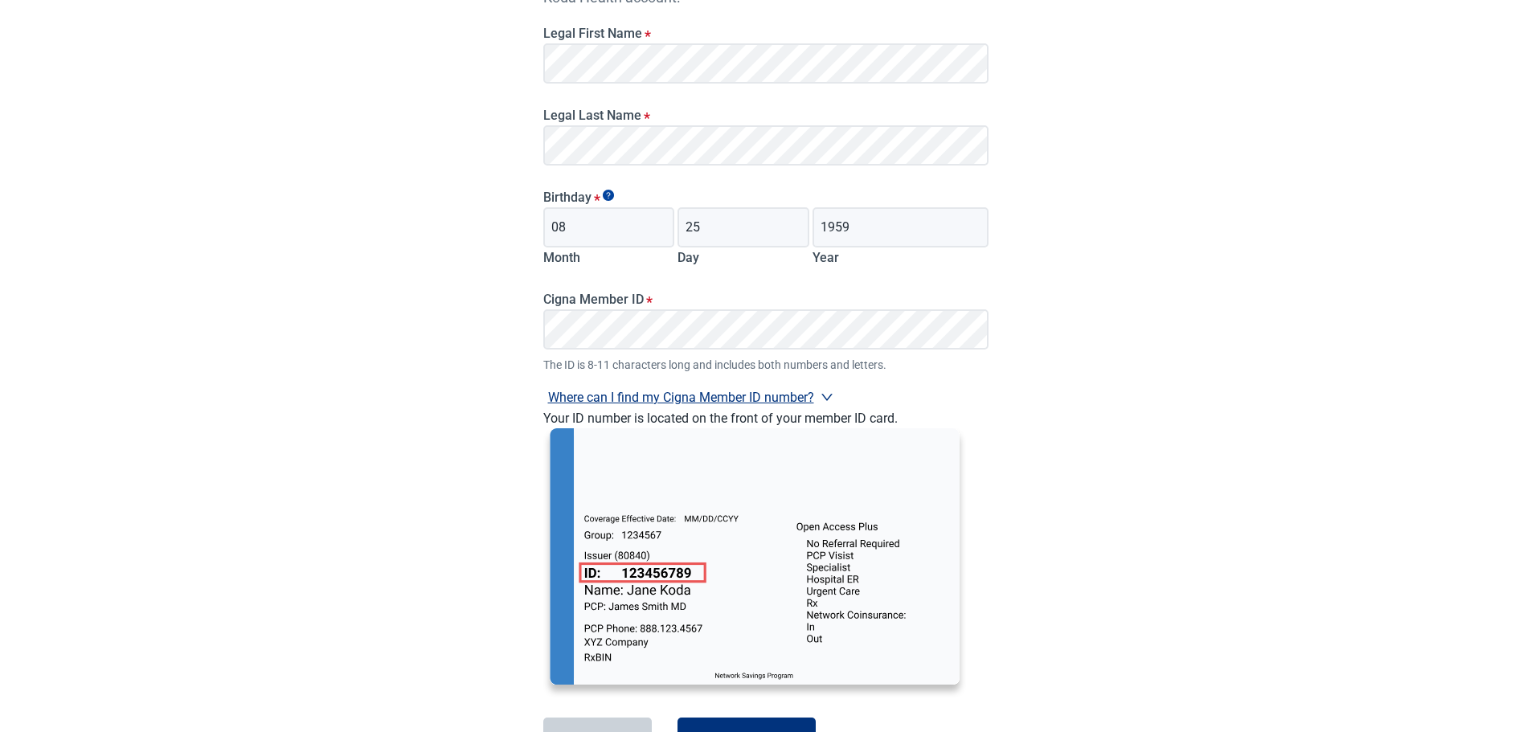  What do you see at coordinates (766, 197) in the screenshot?
I see `legend: Birthday` at bounding box center [766, 197].